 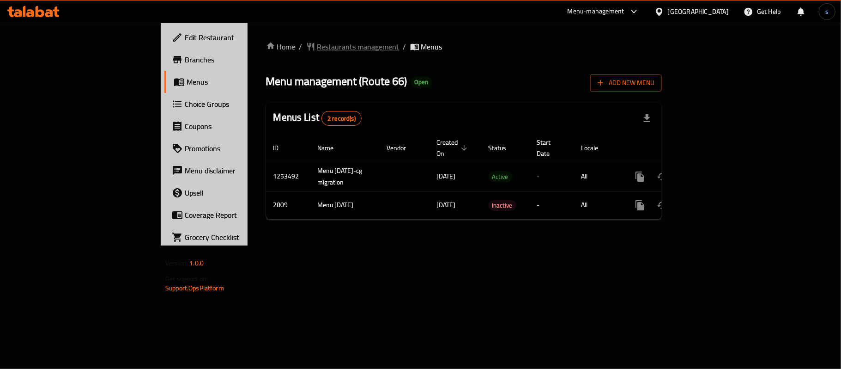 What do you see at coordinates (500, 176) in the screenshot?
I see `div: Active` at bounding box center [500, 176].